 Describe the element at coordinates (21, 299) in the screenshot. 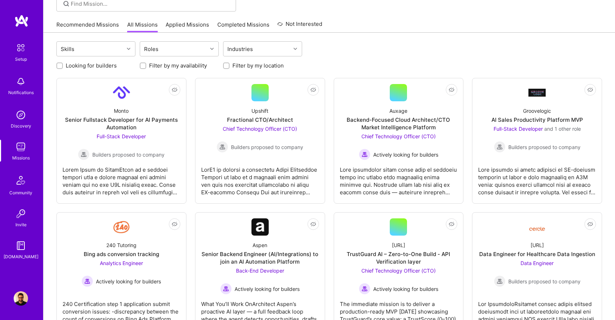

I see `a: User Avatar` at that location.